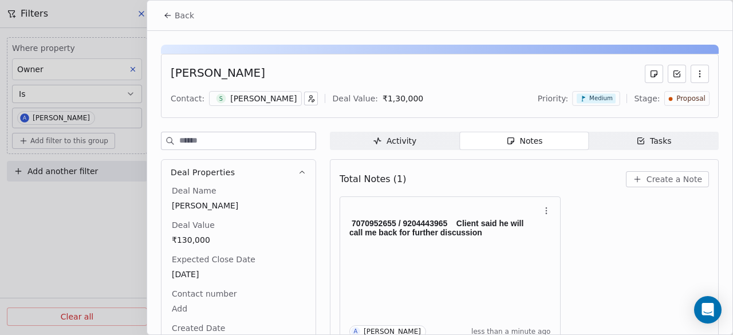  Describe the element at coordinates (238, 309) in the screenshot. I see `span: Add` at that location.